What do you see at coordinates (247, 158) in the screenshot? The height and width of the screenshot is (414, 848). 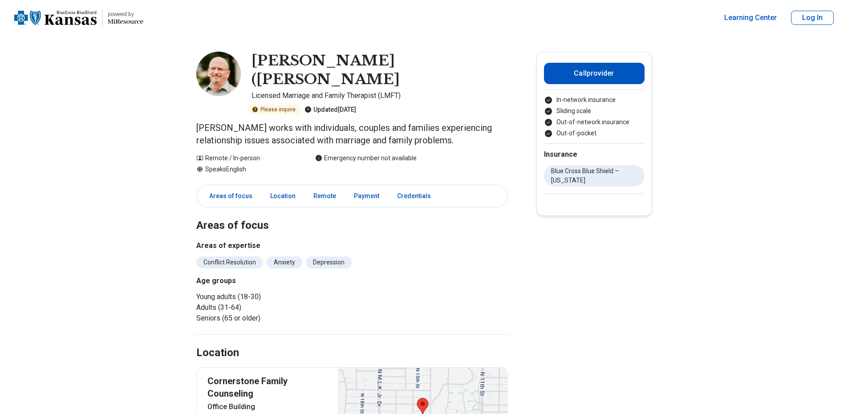 I see `div: Remote / In-person` at bounding box center [247, 158].